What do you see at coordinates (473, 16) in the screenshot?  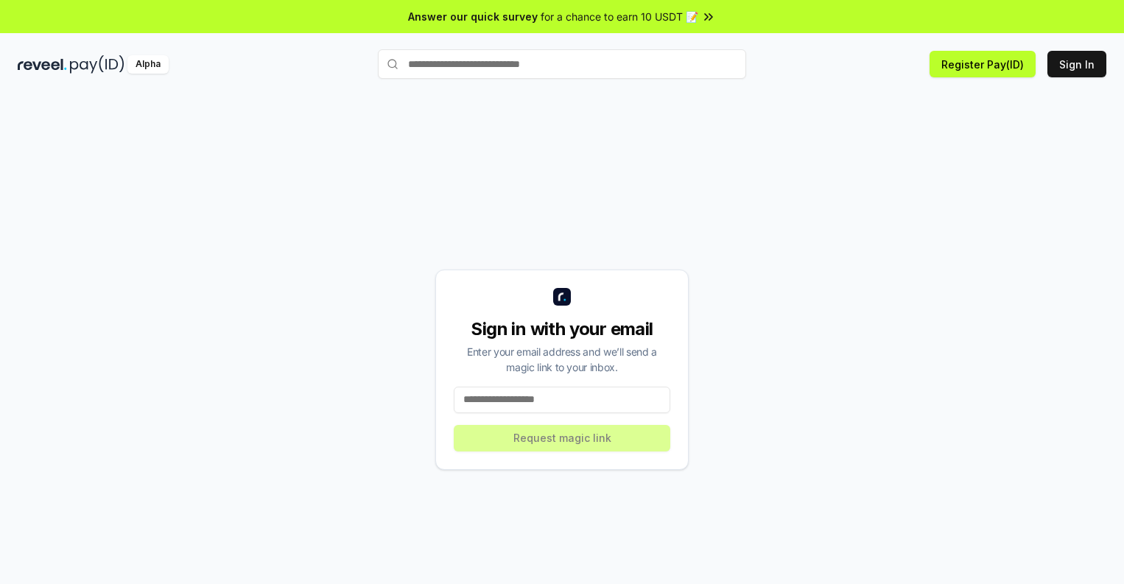 I see `span: Answer our quick survey` at bounding box center [473, 16].